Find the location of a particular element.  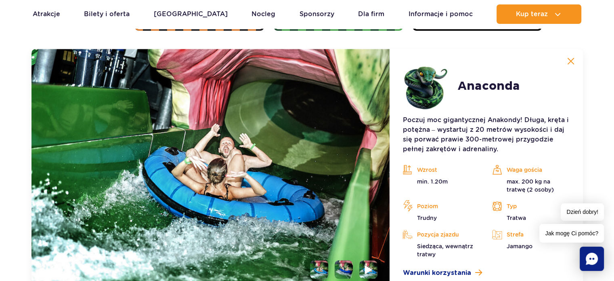

a: Warunki korzystania is located at coordinates (486, 273).